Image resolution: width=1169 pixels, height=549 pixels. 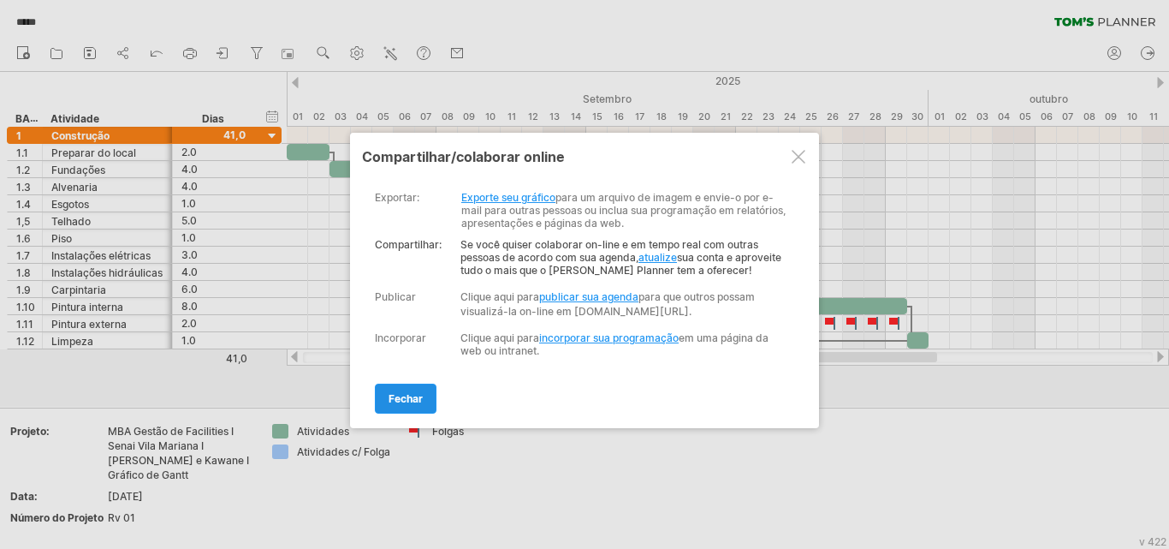 I want to click on font: Incorporar, so click(x=401, y=337).